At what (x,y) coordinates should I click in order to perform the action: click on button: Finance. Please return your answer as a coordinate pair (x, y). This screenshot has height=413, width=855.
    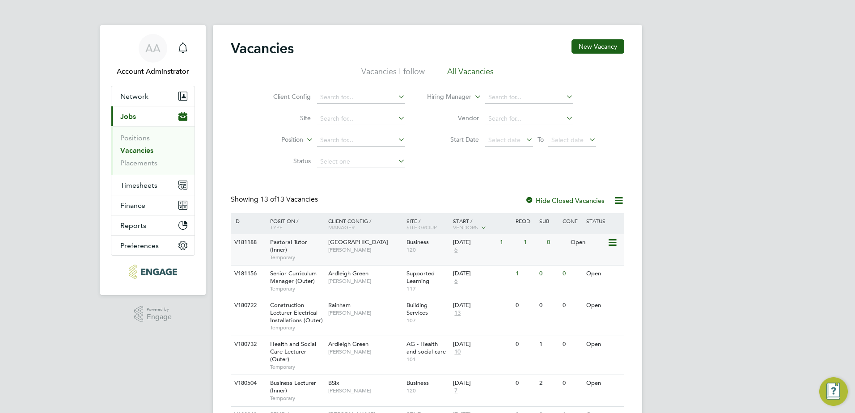
    Looking at the image, I should click on (153, 205).